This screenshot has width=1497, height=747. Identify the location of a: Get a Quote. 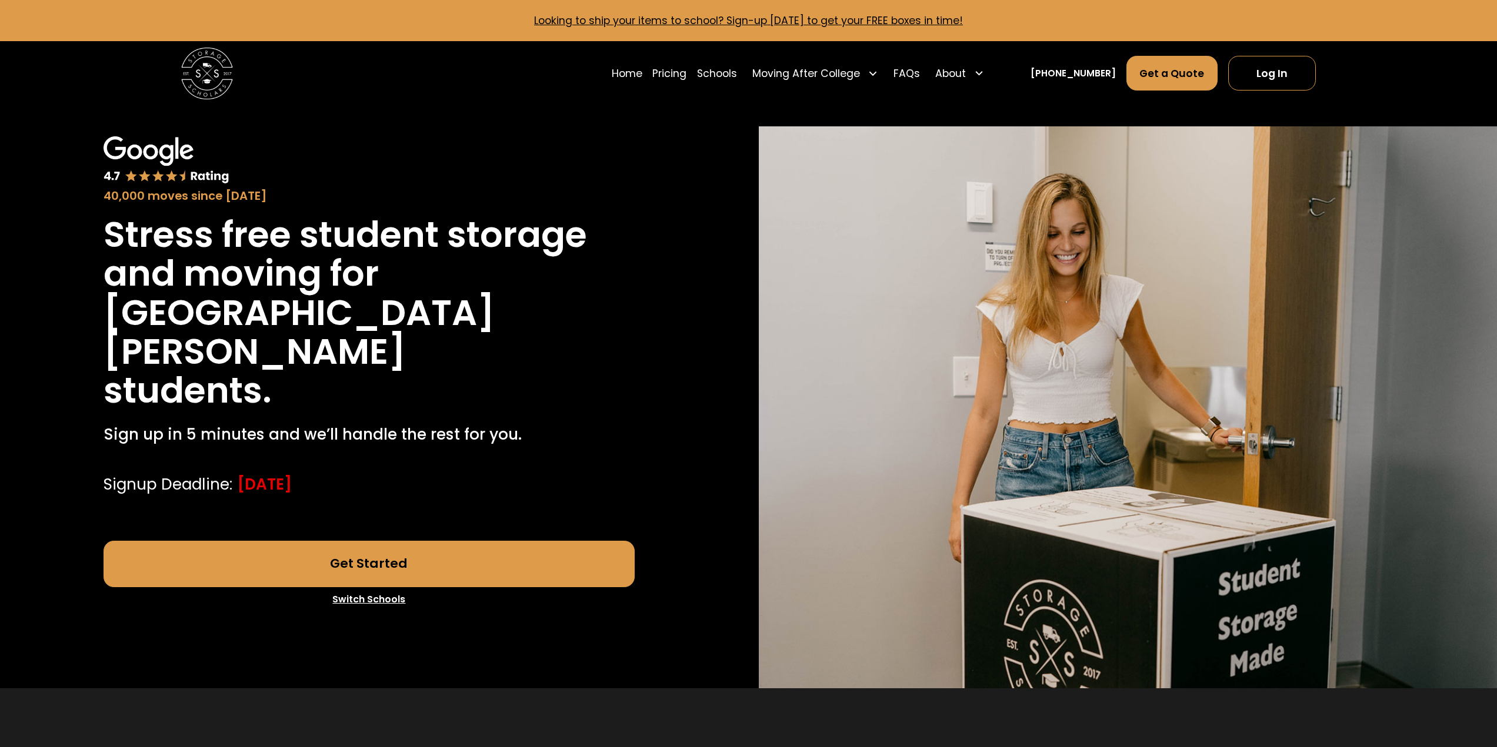
(1172, 73).